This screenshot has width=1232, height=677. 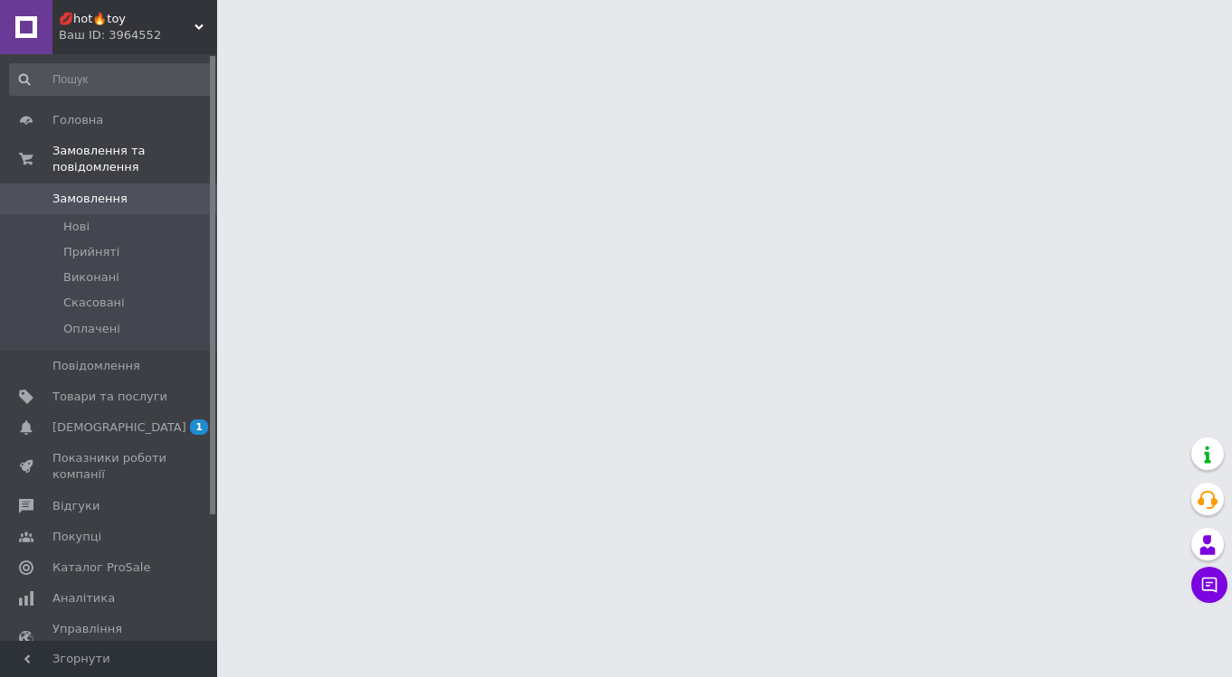 What do you see at coordinates (78, 120) in the screenshot?
I see `span: Головна` at bounding box center [78, 120].